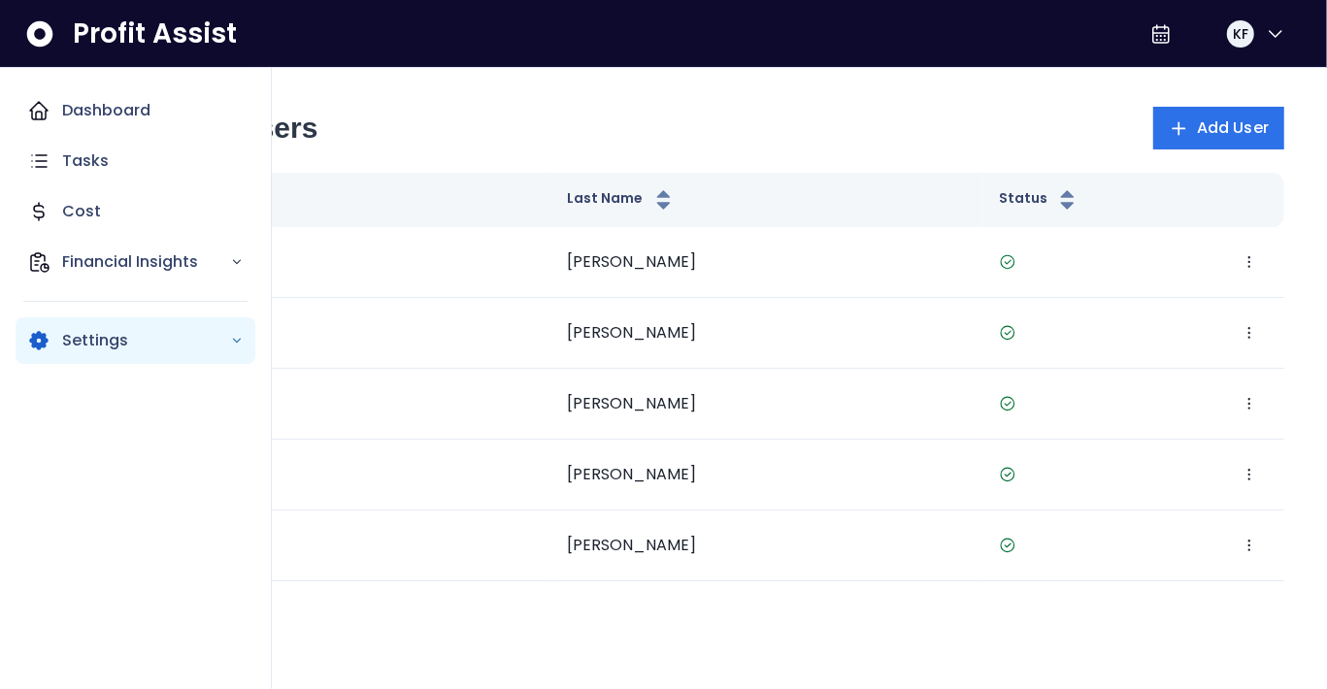 This screenshot has width=1327, height=689. I want to click on p: Settings, so click(146, 341).